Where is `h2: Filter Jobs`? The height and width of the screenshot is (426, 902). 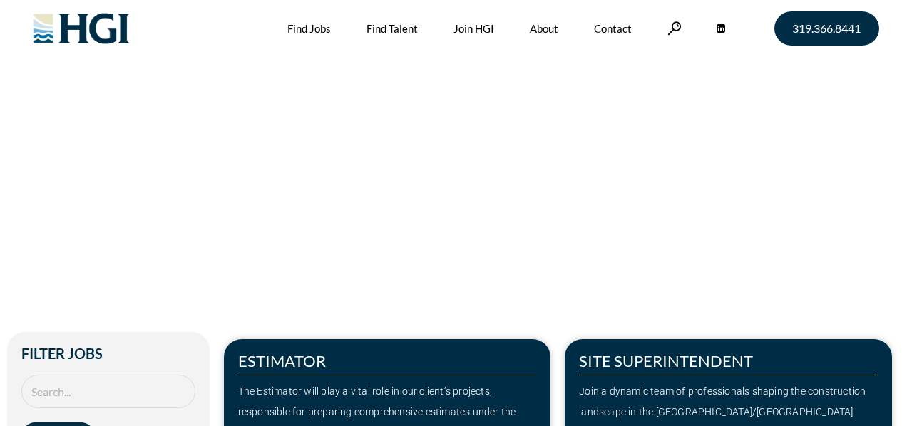
h2: Filter Jobs is located at coordinates (108, 354).